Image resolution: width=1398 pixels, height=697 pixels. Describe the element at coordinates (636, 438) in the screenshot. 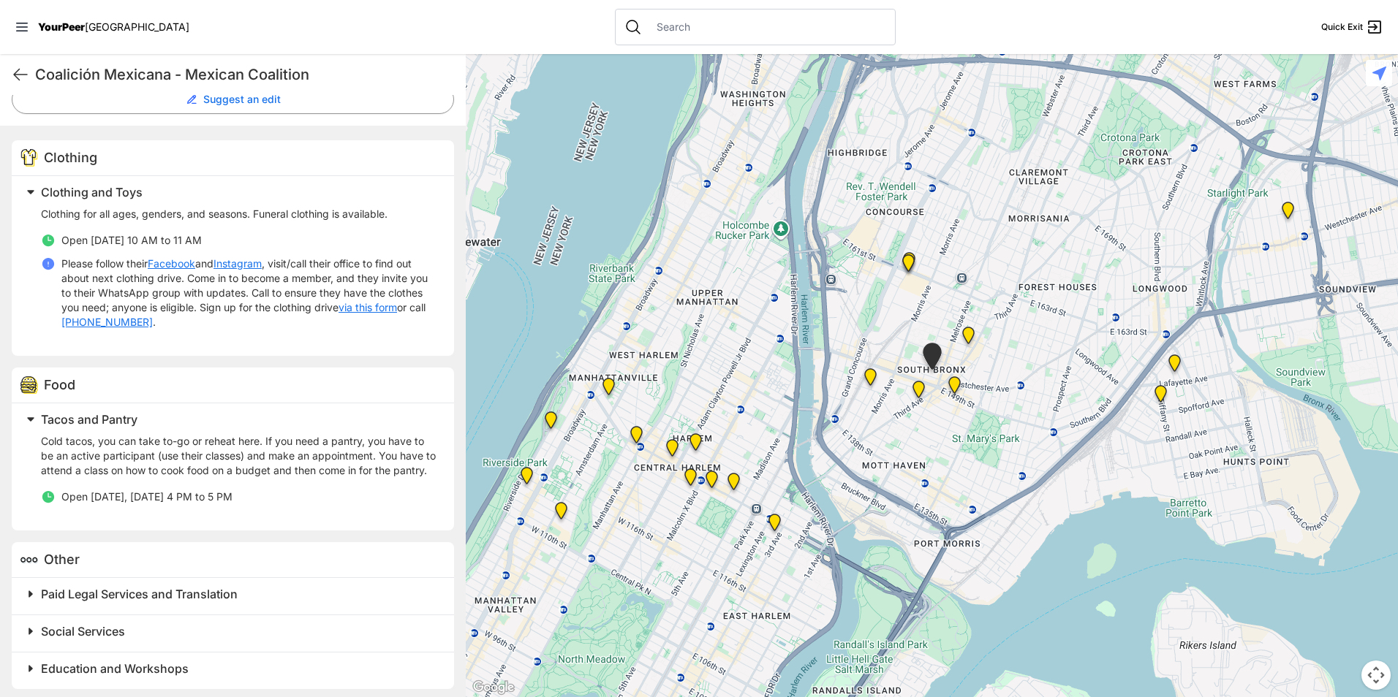

I see `div: The PILLARS – Holistic Recovery Support` at that location.